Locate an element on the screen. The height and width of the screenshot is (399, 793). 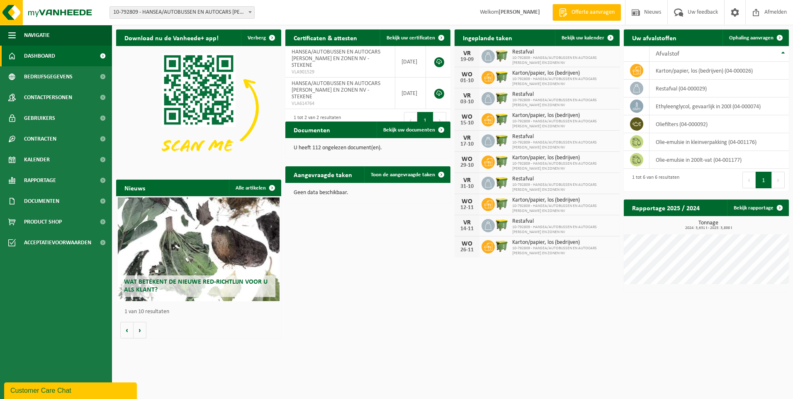
span: Documenten is located at coordinates (41, 201).